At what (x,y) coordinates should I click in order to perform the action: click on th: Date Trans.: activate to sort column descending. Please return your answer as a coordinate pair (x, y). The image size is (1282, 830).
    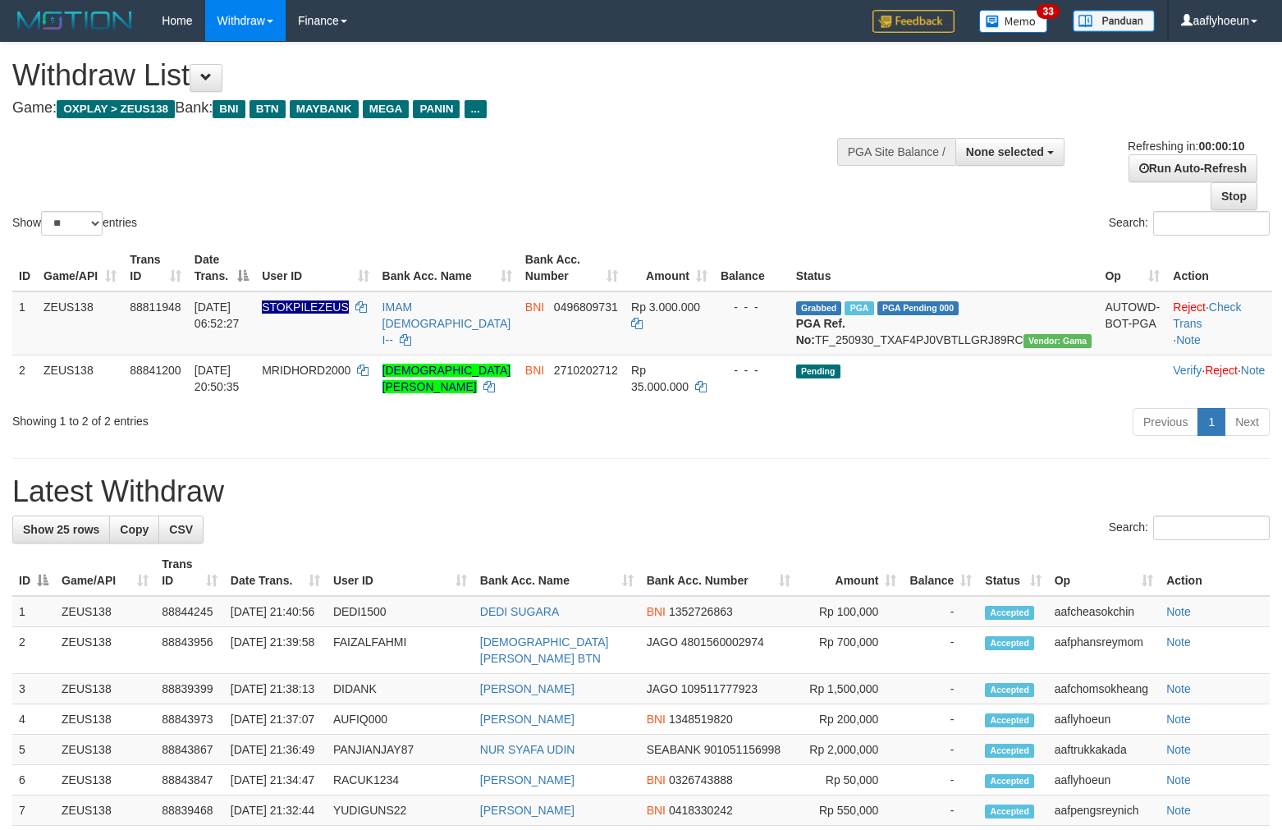
    Looking at the image, I should click on (222, 268).